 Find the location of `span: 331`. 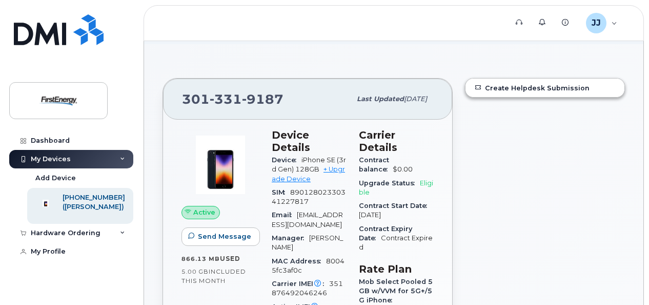

span: 331 is located at coordinates (226, 99).